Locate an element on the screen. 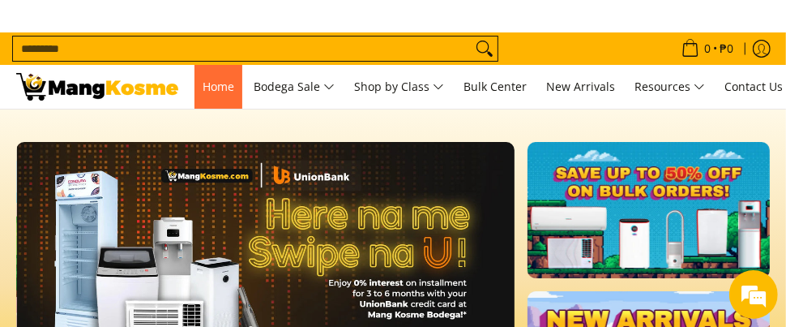  span: We're online! is located at coordinates (159, 160).